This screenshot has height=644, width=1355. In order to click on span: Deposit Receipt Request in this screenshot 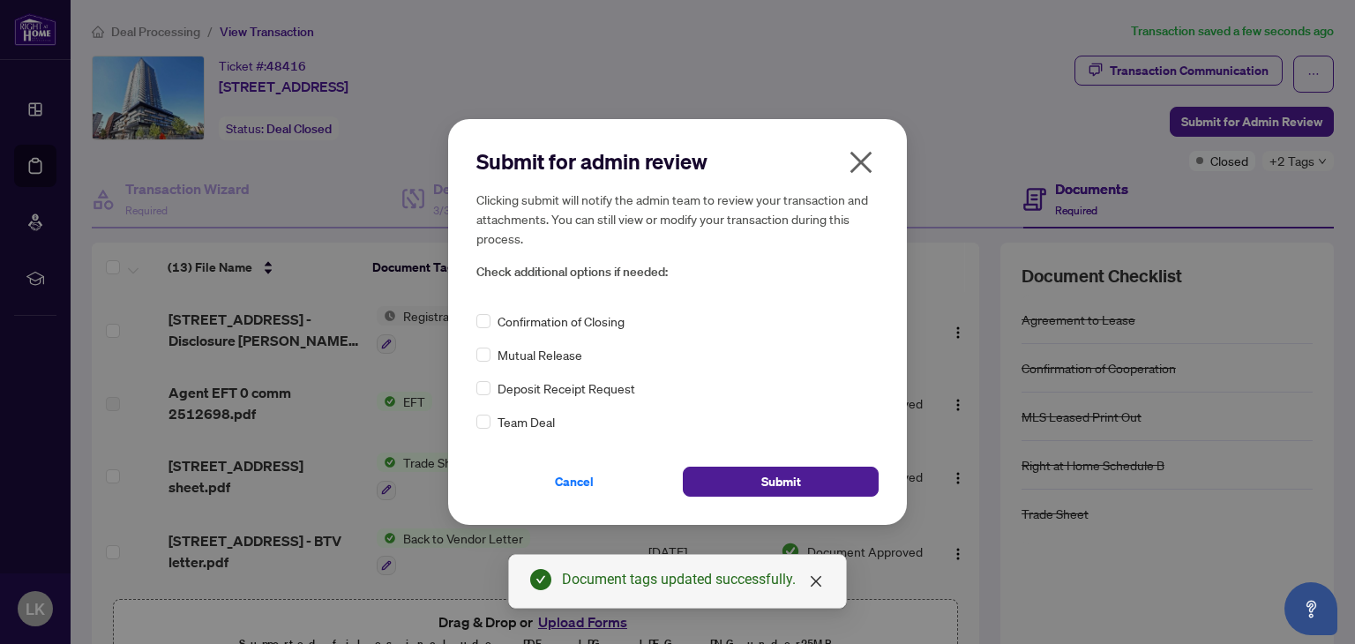, I will do `click(566, 388)`.